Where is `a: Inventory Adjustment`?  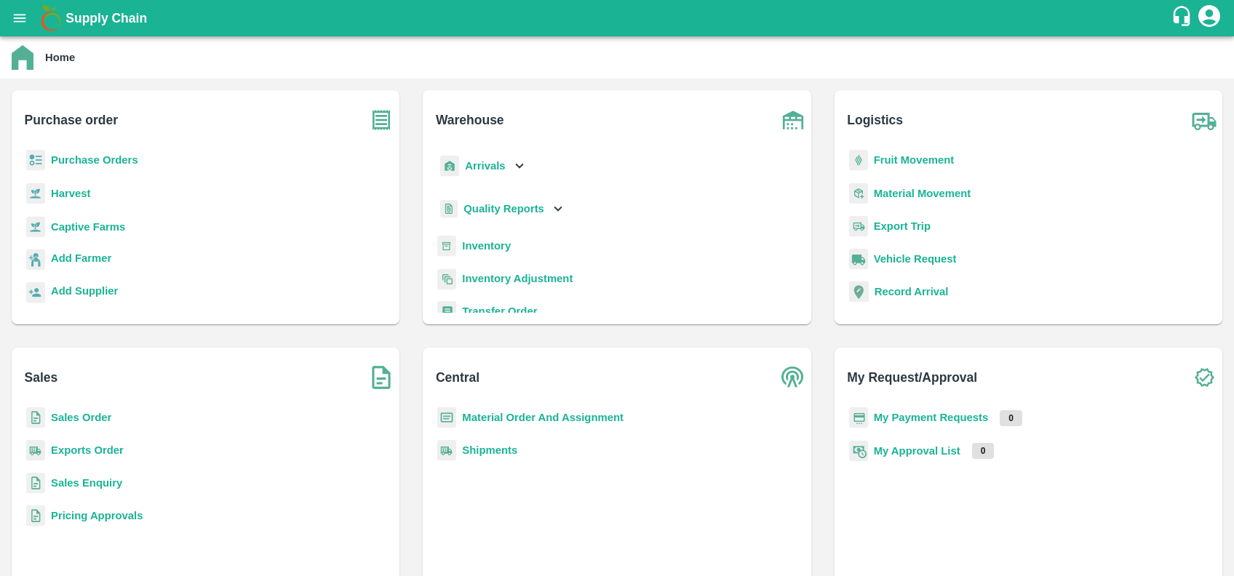 a: Inventory Adjustment is located at coordinates (517, 279).